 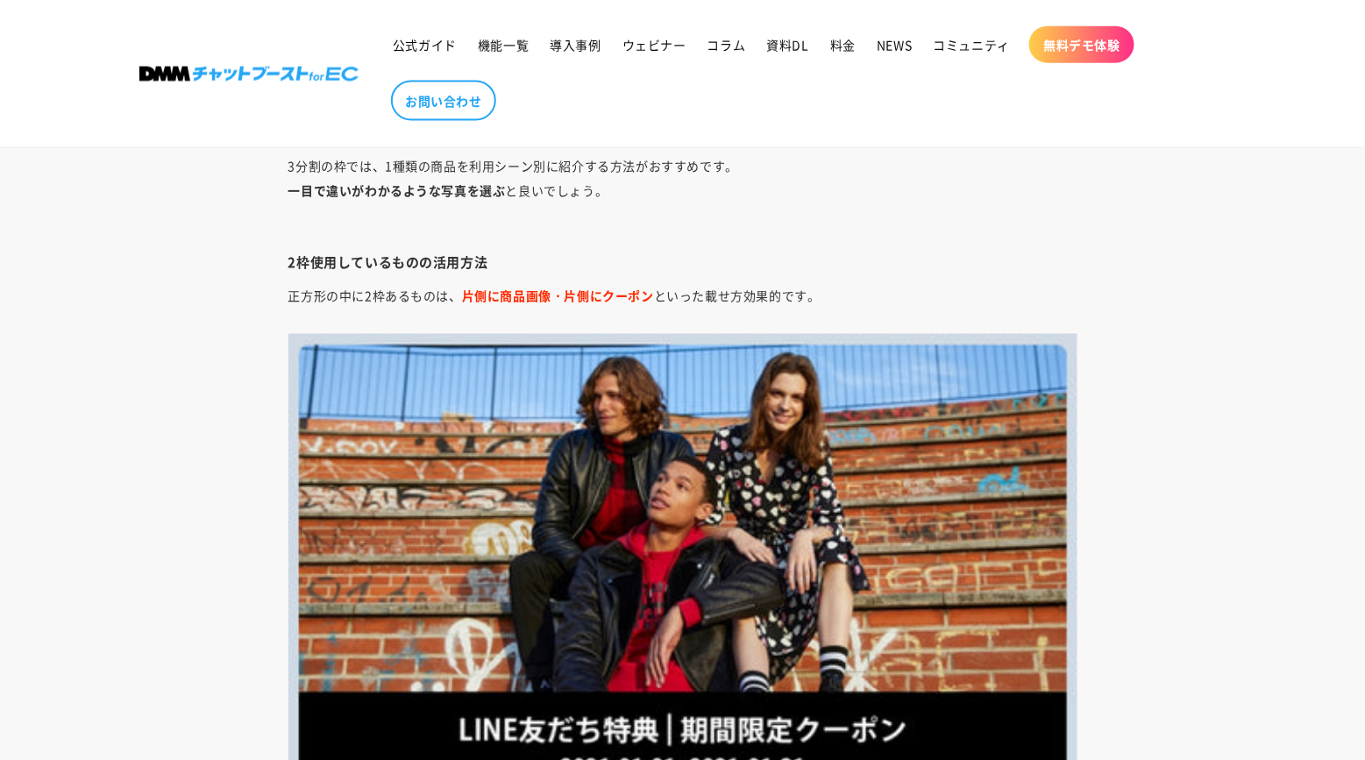 What do you see at coordinates (788, 45) in the screenshot?
I see `span: 資料DL` at bounding box center [788, 45].